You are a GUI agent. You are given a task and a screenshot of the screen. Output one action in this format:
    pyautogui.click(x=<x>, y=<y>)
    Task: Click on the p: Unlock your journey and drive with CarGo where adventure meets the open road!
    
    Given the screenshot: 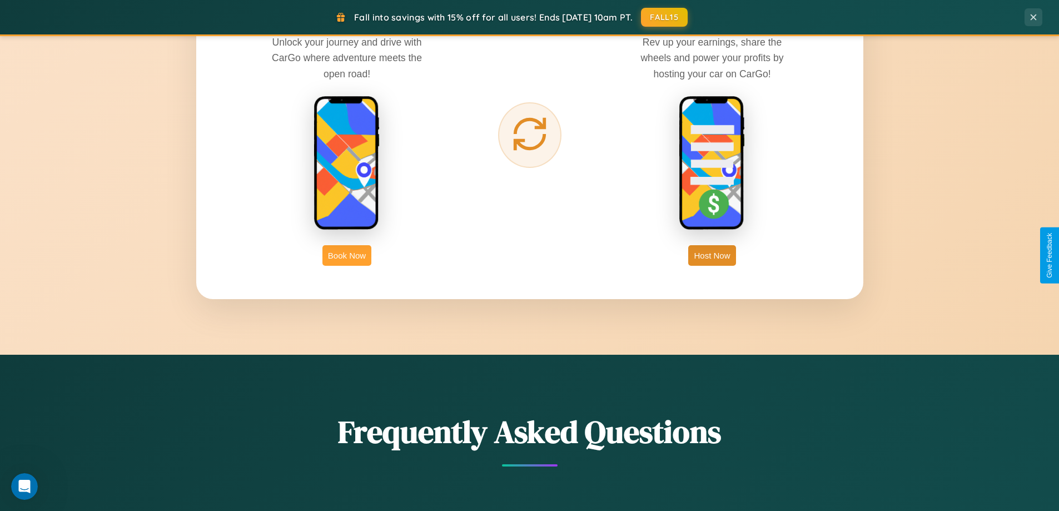 What is the action you would take?
    pyautogui.click(x=347, y=58)
    